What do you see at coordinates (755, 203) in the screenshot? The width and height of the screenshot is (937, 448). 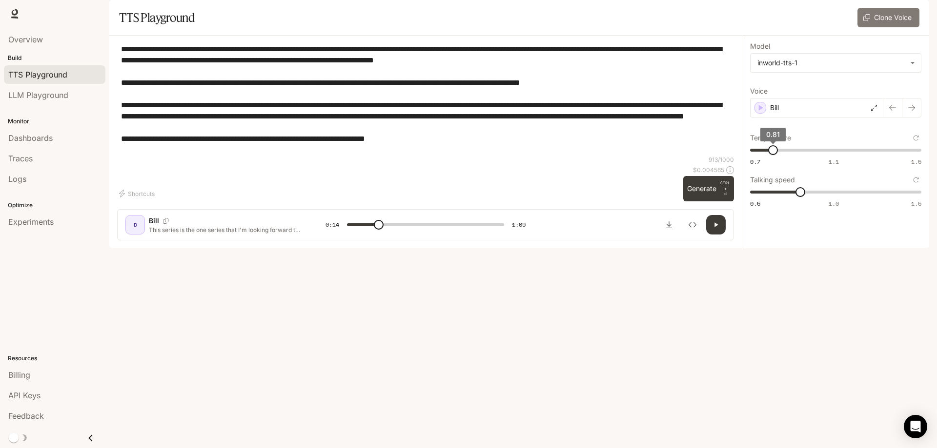 I see `span: 0.5` at bounding box center [755, 203].